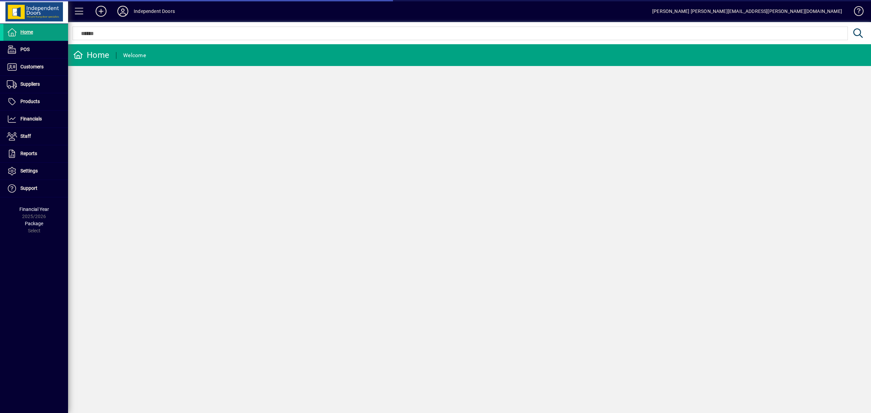 This screenshot has width=871, height=413. What do you see at coordinates (34, 223) in the screenshot?
I see `span: Package` at bounding box center [34, 223].